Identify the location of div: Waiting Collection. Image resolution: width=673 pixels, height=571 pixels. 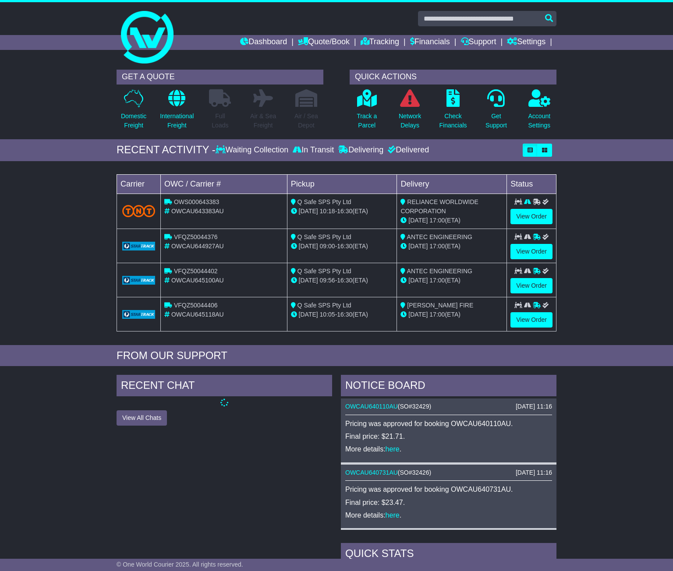
(253, 150).